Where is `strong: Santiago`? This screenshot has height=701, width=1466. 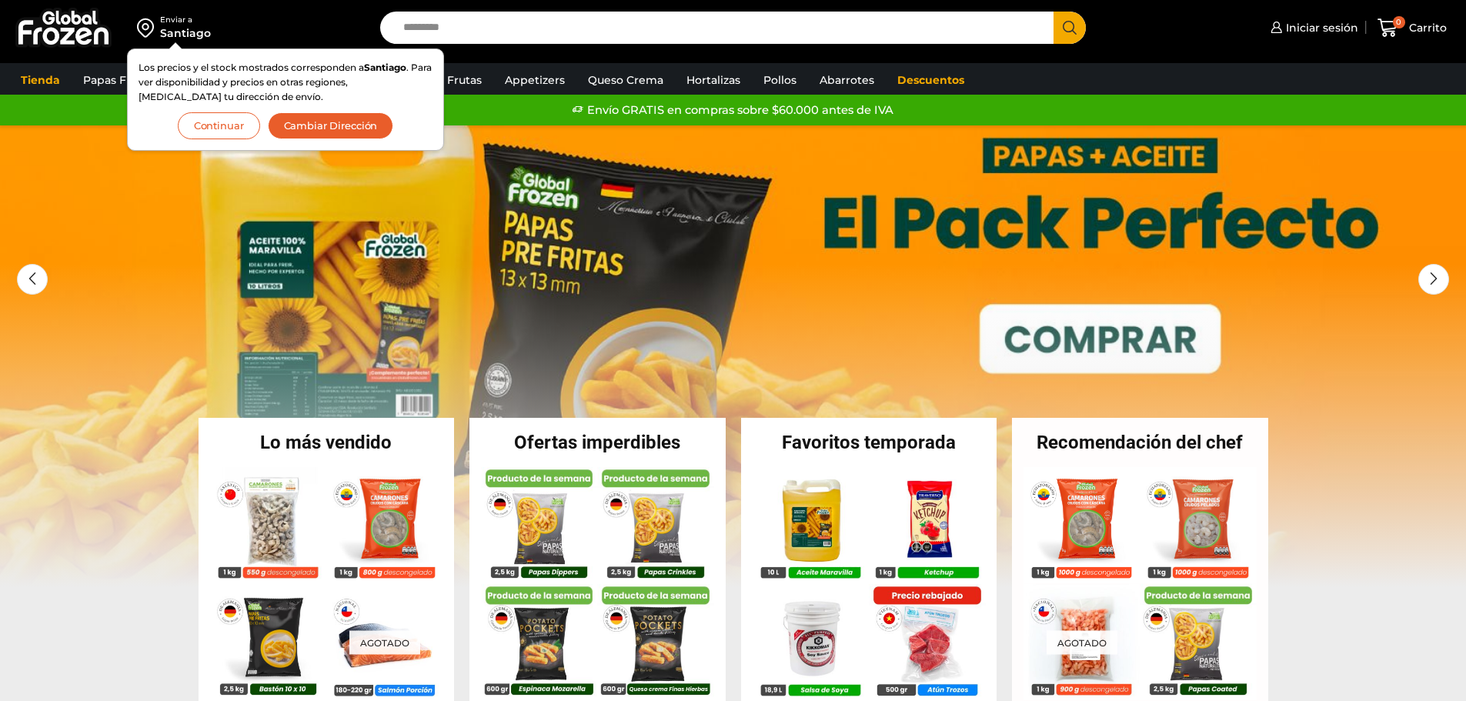 strong: Santiago is located at coordinates (385, 67).